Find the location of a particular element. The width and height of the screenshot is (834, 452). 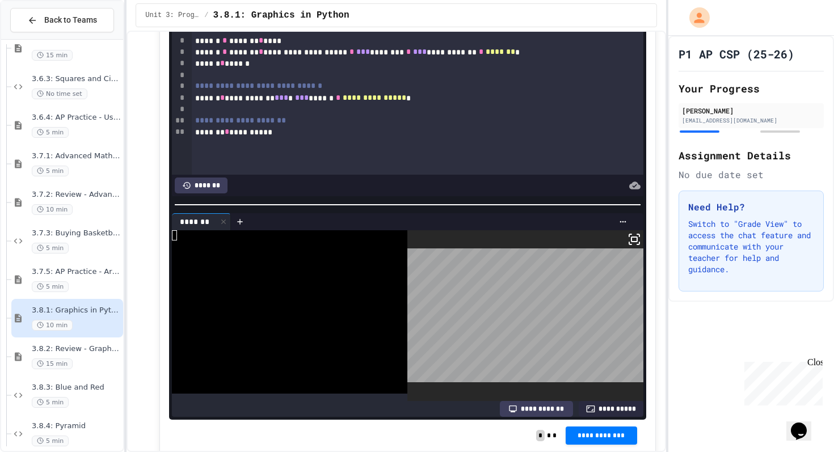

span: 3.8.3: Blue and Red is located at coordinates (76, 387).